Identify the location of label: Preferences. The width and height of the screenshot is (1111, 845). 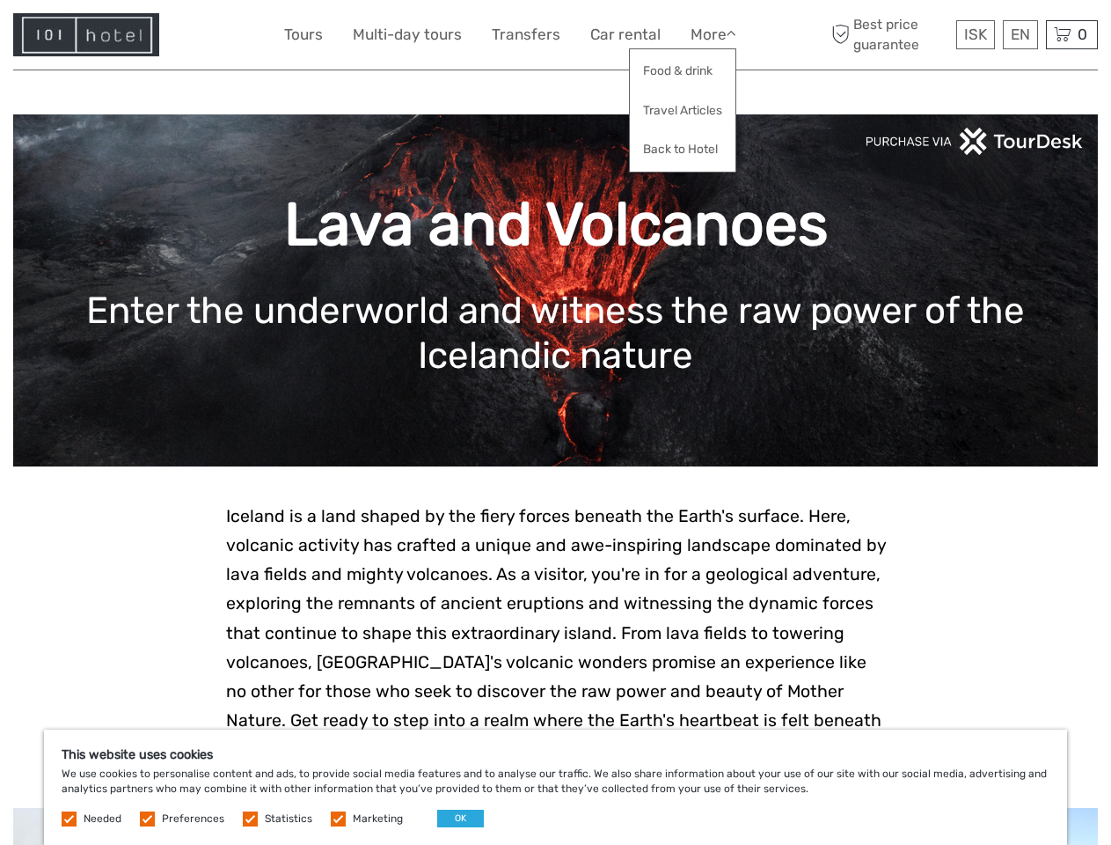
(193, 818).